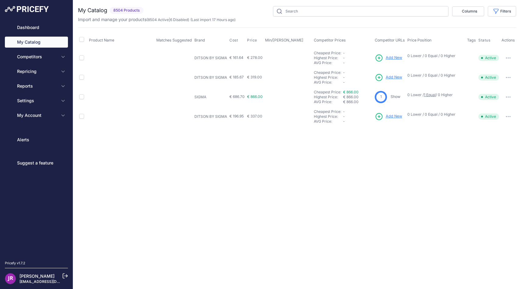 This screenshot has height=289, width=521. I want to click on a: 1 Equal, so click(430, 95).